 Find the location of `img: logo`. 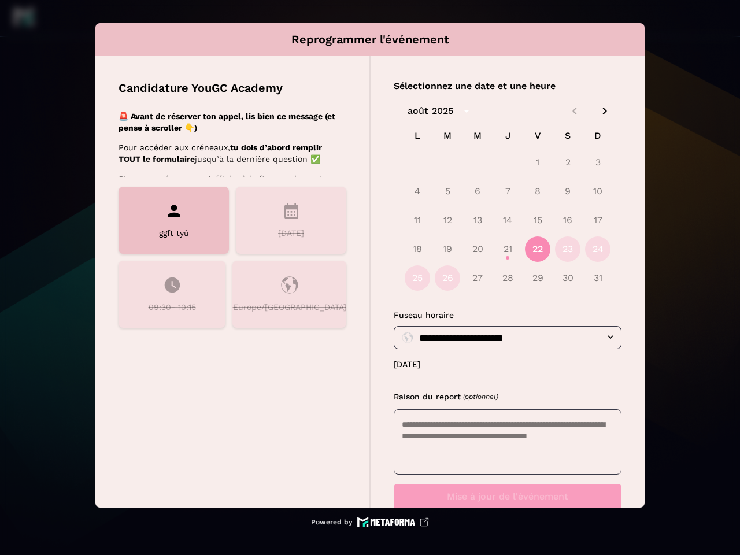

img: logo is located at coordinates (393, 522).